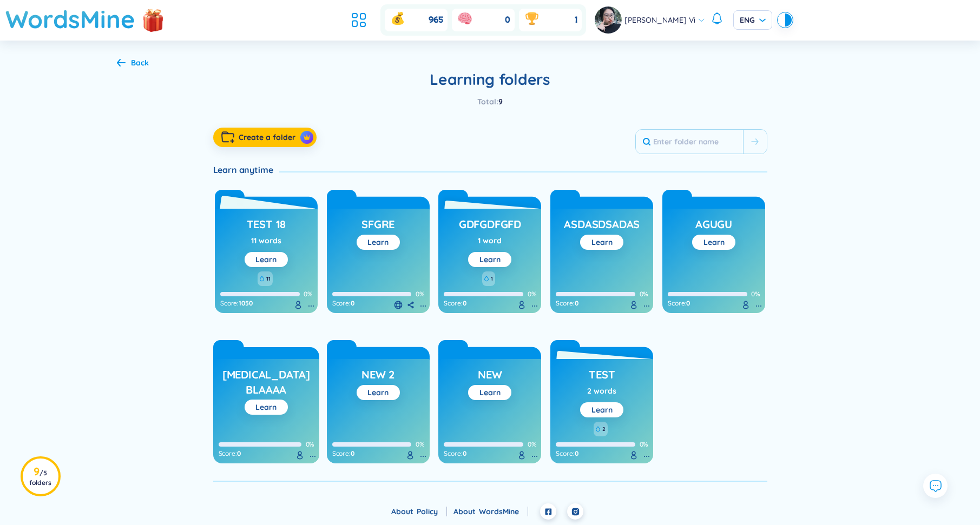 The image size is (980, 525). Describe the element at coordinates (266, 225) in the screenshot. I see `a: test 18` at that location.